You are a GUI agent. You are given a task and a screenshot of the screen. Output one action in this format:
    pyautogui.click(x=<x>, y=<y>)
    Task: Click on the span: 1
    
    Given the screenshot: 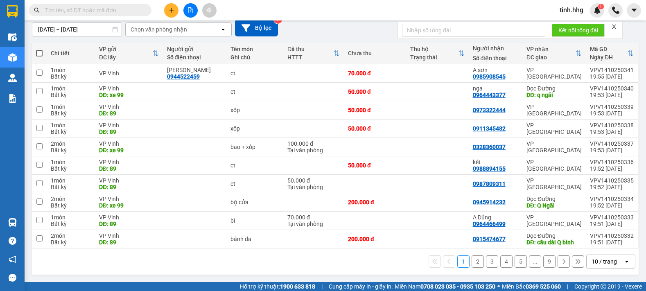 What is the action you would take?
    pyautogui.click(x=601, y=7)
    